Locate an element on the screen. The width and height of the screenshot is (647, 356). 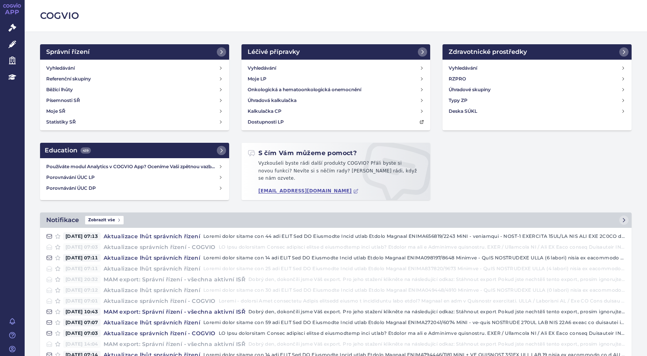
h4: Běžící lhůty is located at coordinates (59, 90).